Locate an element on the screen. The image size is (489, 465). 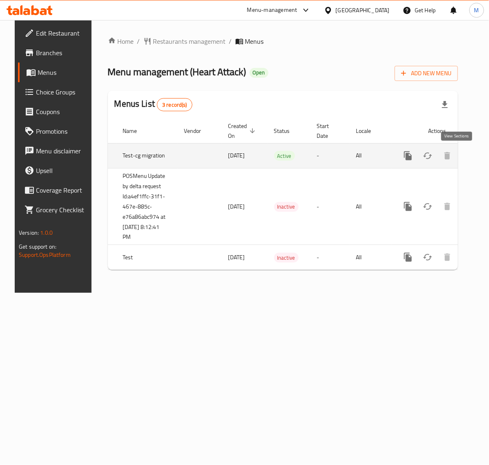
span: Menu disclaimer is located at coordinates (63, 151).